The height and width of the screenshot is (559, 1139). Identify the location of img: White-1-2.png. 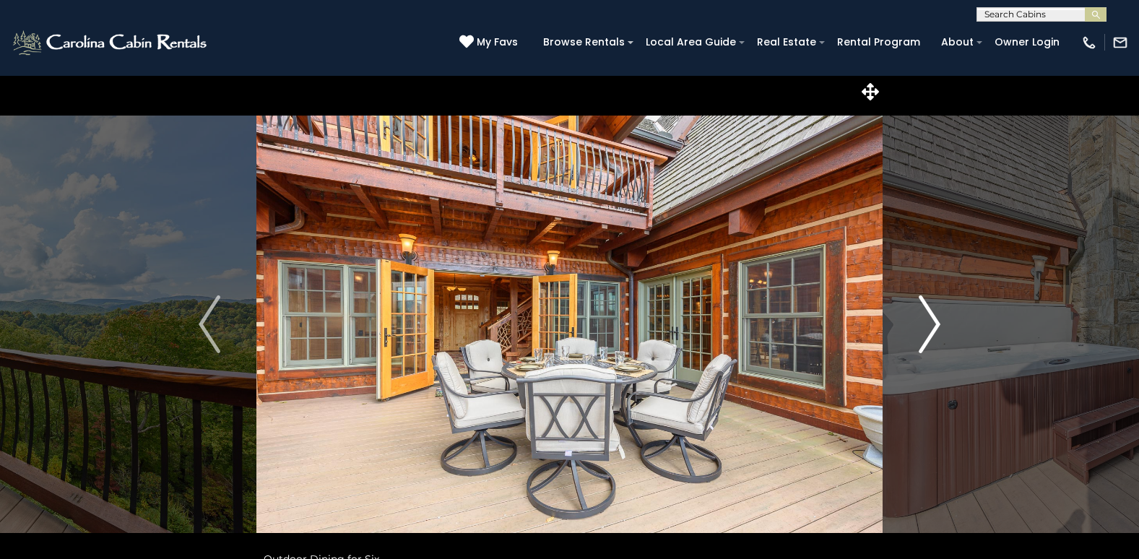
(110, 43).